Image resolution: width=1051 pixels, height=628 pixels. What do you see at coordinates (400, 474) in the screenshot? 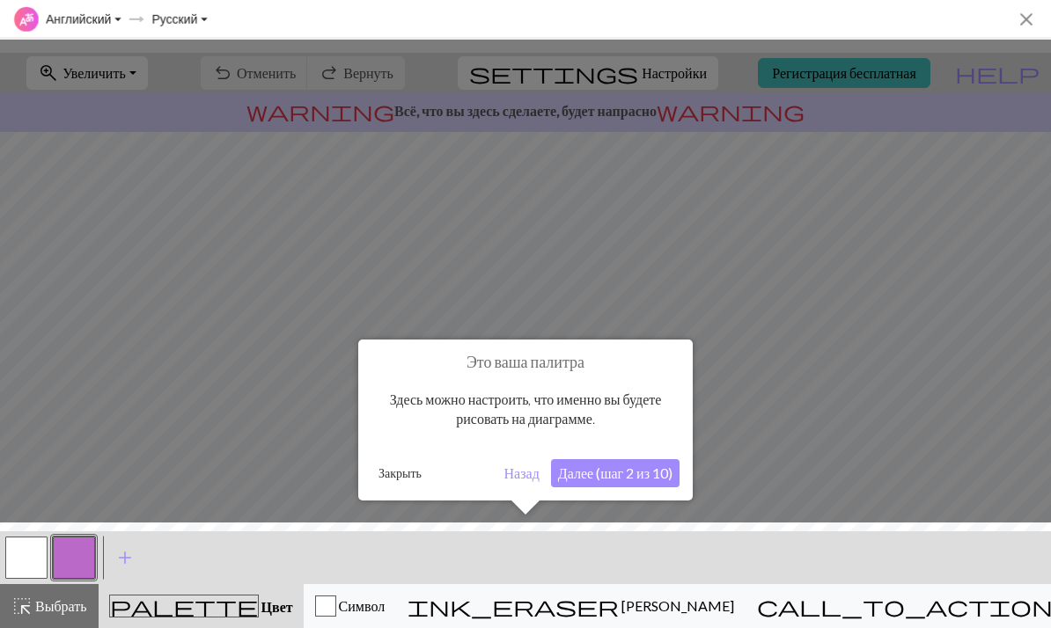
I see `button: Закрыть` at bounding box center [400, 474].